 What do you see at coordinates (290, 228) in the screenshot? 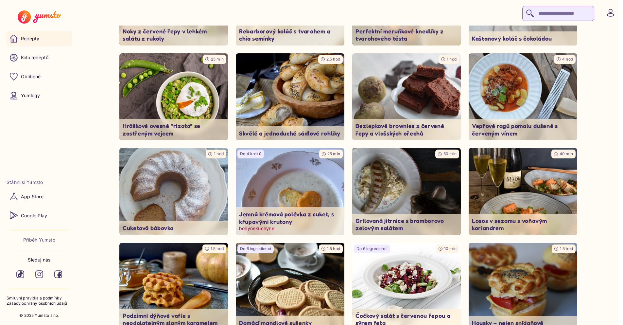
I see `p: bohynekuchyne` at bounding box center [290, 228].